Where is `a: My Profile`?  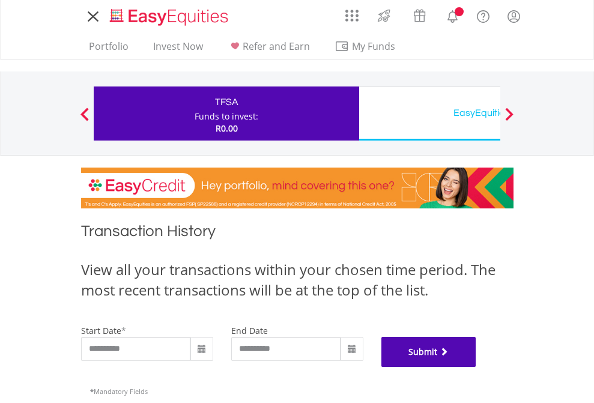 a: My Profile is located at coordinates (513, 16).